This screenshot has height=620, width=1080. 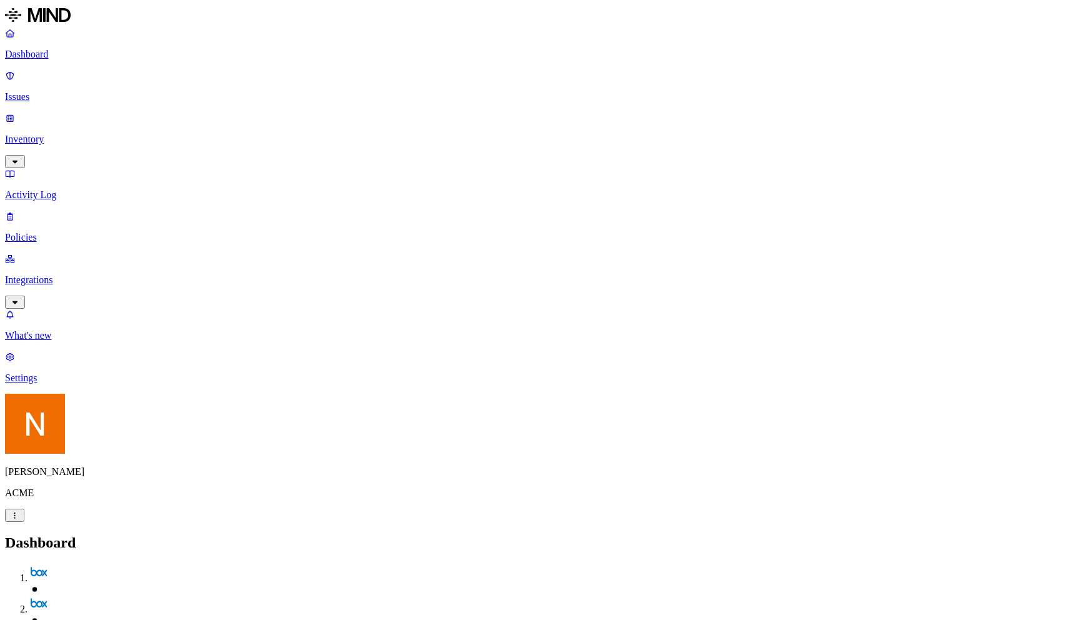 I want to click on p: What's new, so click(x=540, y=336).